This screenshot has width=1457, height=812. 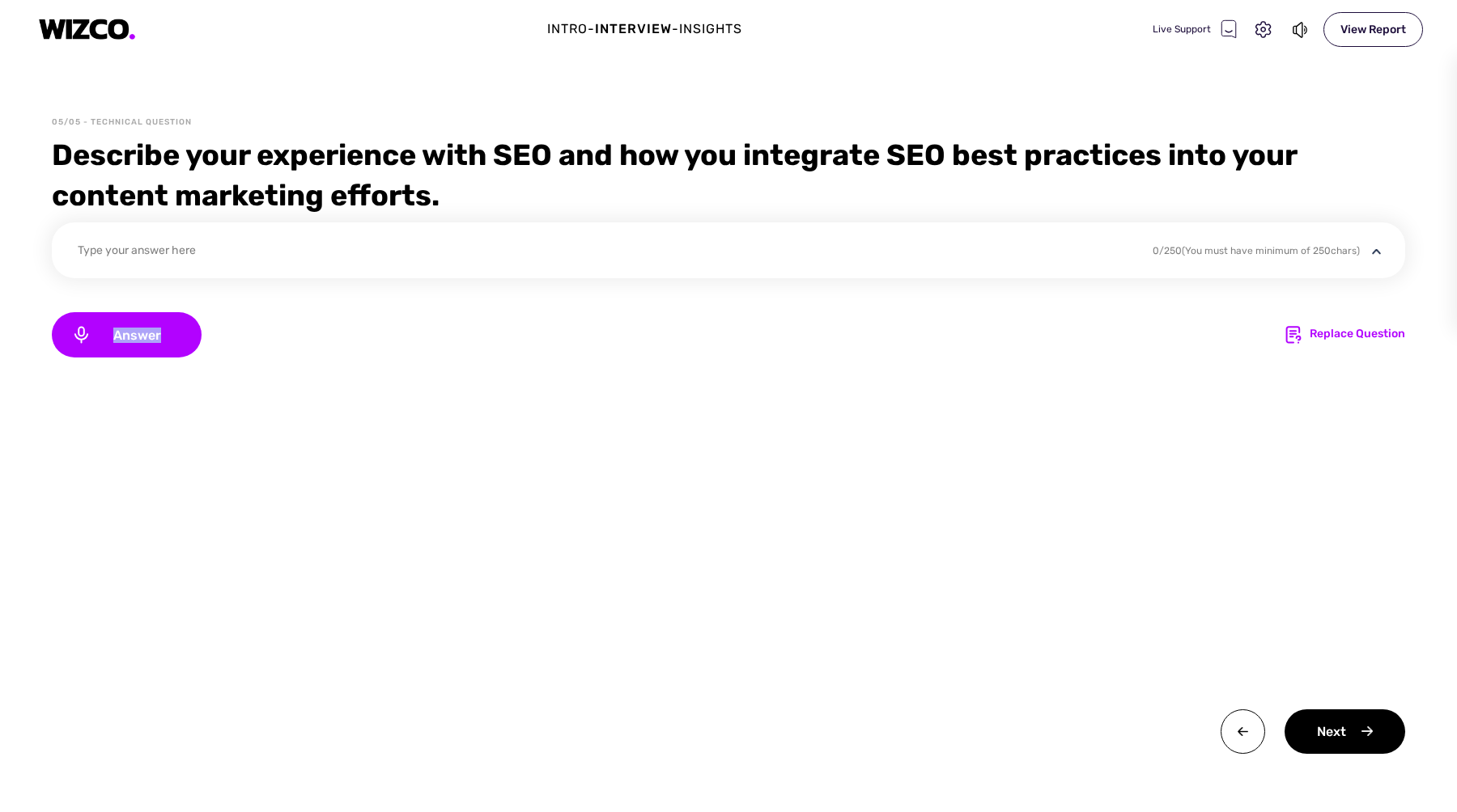 I want to click on div: Describe your experience with SEO and how you integrate SEO best practices into your content mark..., so click(x=728, y=175).